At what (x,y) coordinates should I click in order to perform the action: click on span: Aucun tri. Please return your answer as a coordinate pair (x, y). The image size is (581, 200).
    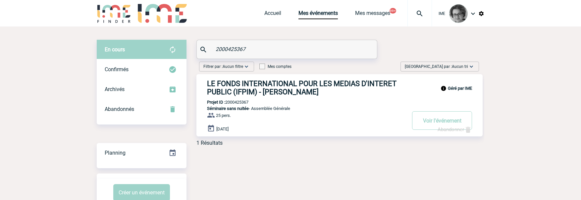
    Looking at the image, I should click on (459, 67).